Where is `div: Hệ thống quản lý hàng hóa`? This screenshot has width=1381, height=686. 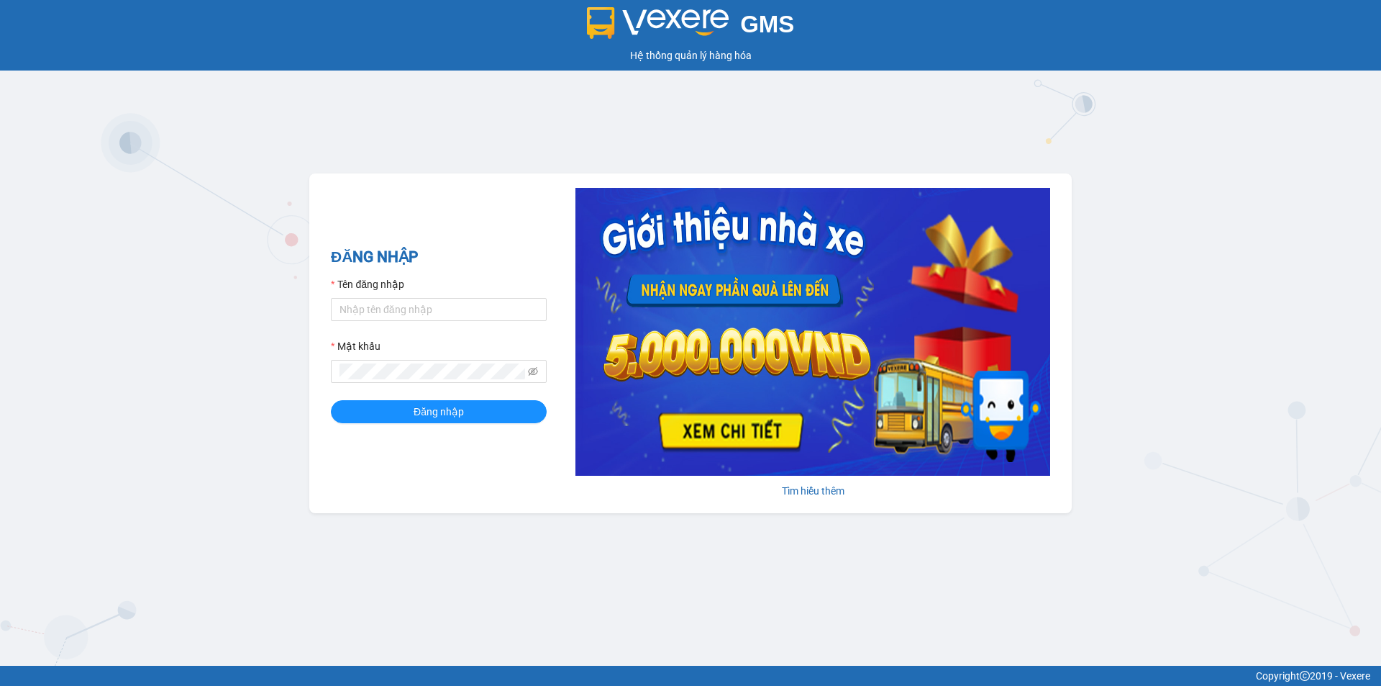 div: Hệ thống quản lý hàng hóa is located at coordinates (691, 55).